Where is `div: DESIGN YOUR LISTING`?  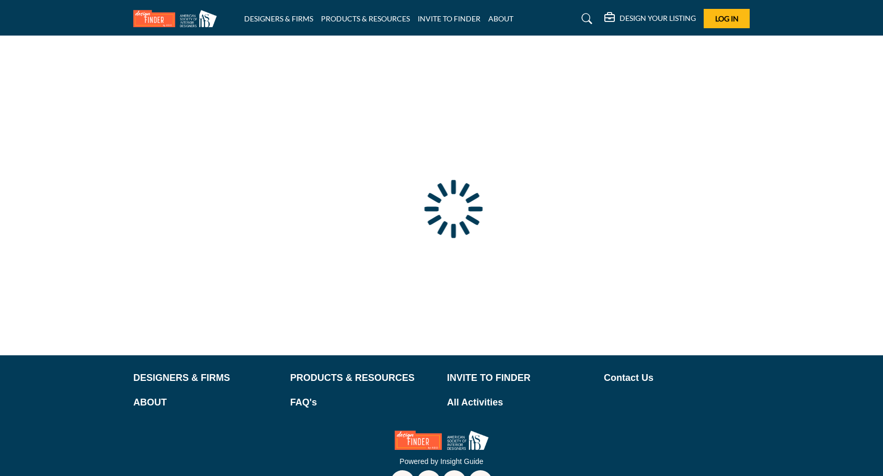
div: DESIGN YOUR LISTING is located at coordinates (650, 19).